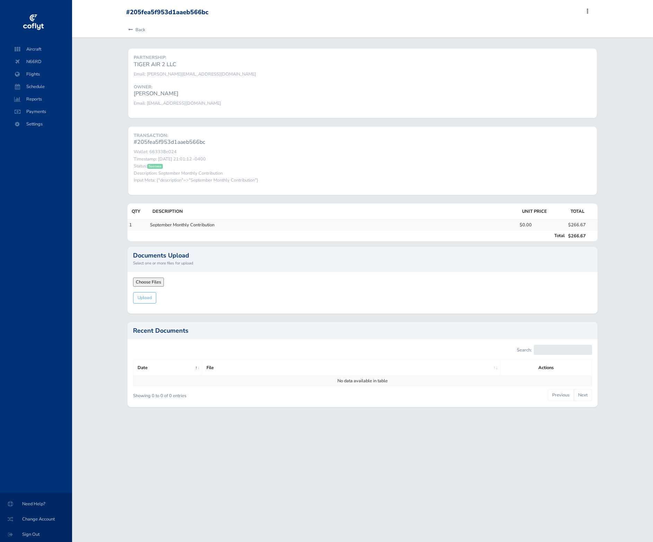 The image size is (653, 542). I want to click on strong: Total, so click(560, 236).